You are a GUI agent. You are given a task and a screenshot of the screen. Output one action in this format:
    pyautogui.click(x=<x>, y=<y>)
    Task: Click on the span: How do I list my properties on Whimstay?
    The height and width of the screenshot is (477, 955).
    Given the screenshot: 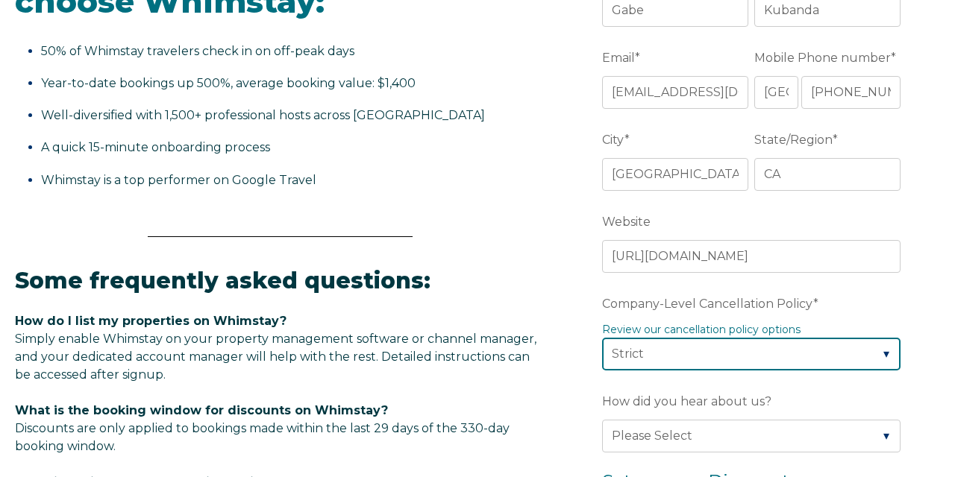 What is the action you would take?
    pyautogui.click(x=151, y=321)
    